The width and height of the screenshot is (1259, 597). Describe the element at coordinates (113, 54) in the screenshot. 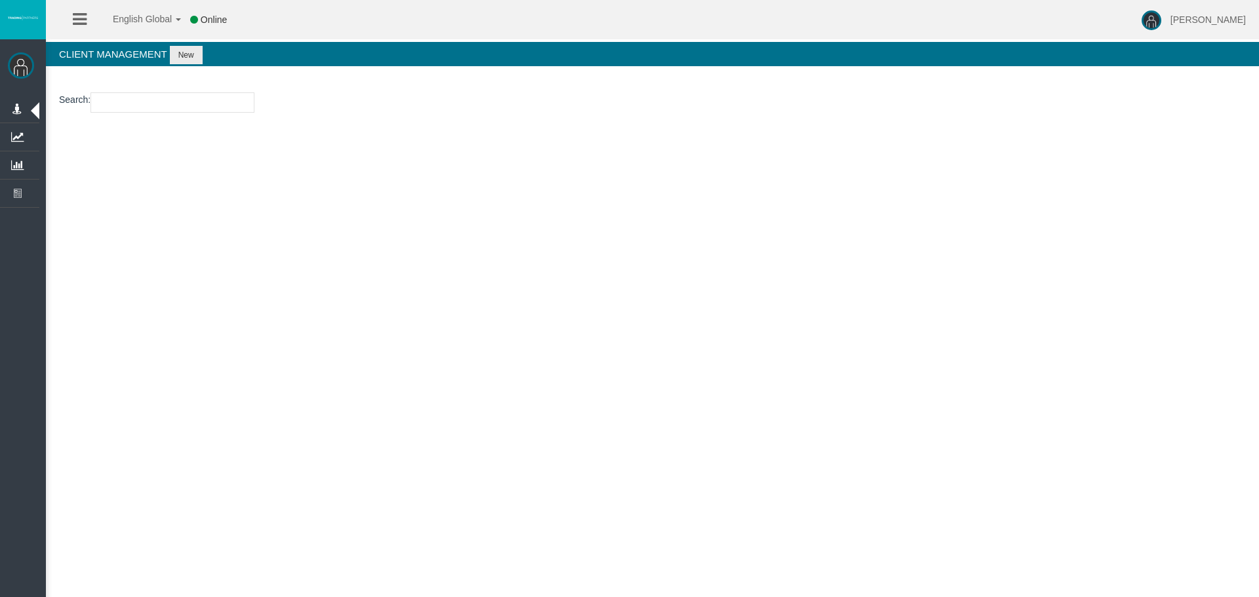

I see `span: Client Management` at that location.